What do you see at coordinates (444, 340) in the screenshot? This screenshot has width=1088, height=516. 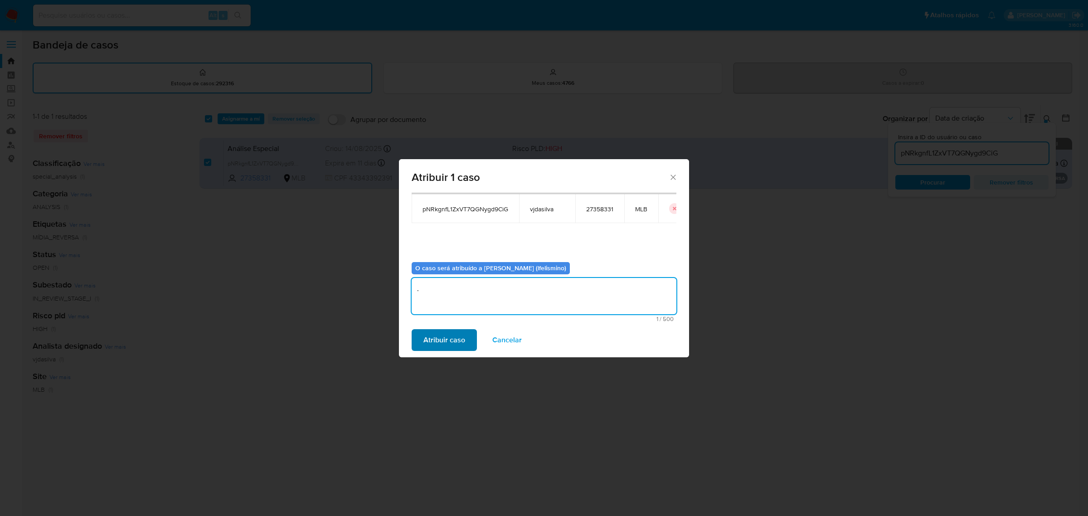 I see `span: Atribuir caso` at bounding box center [444, 340].